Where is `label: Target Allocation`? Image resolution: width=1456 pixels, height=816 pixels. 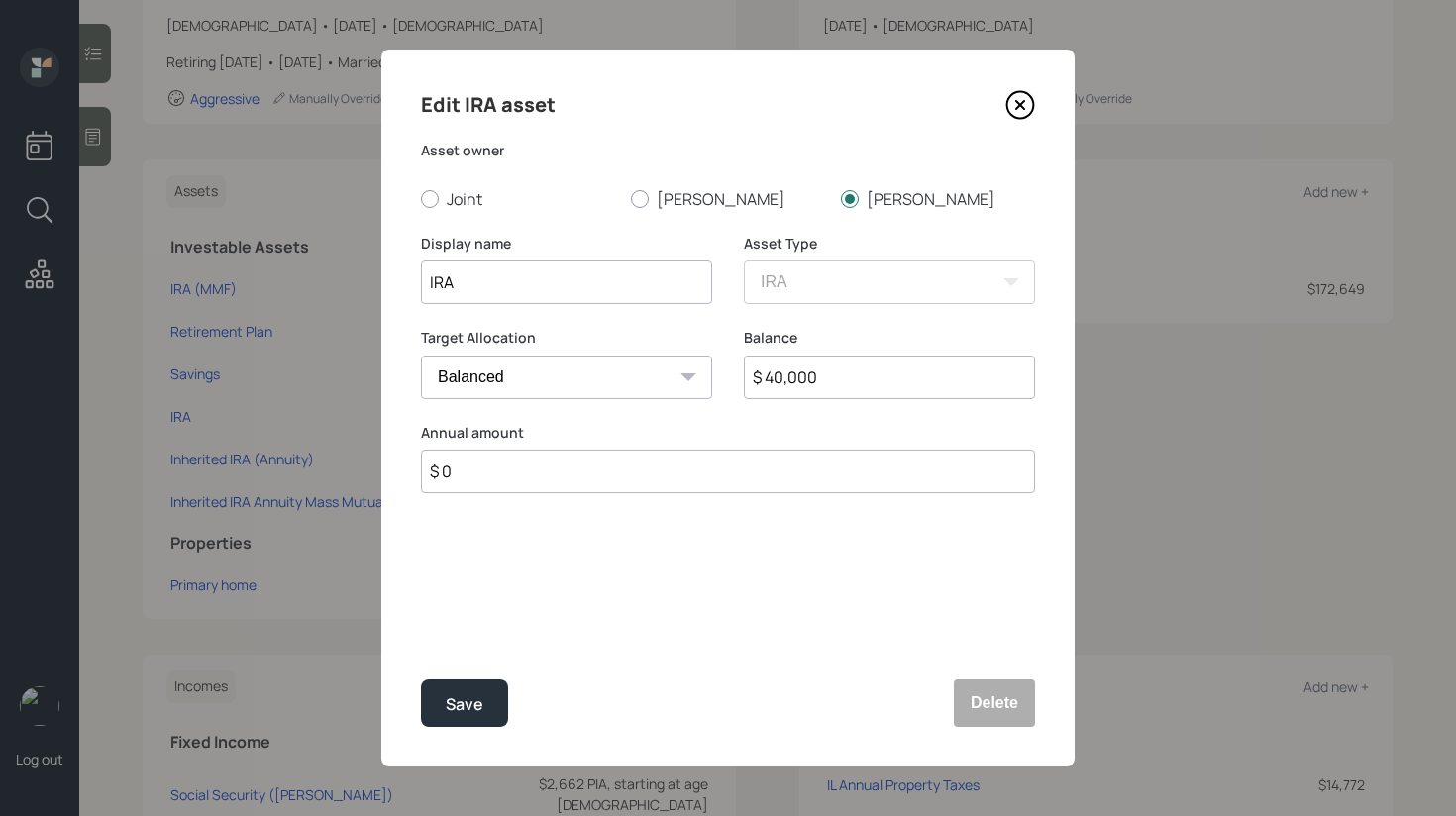
label: Target Allocation is located at coordinates (567, 338).